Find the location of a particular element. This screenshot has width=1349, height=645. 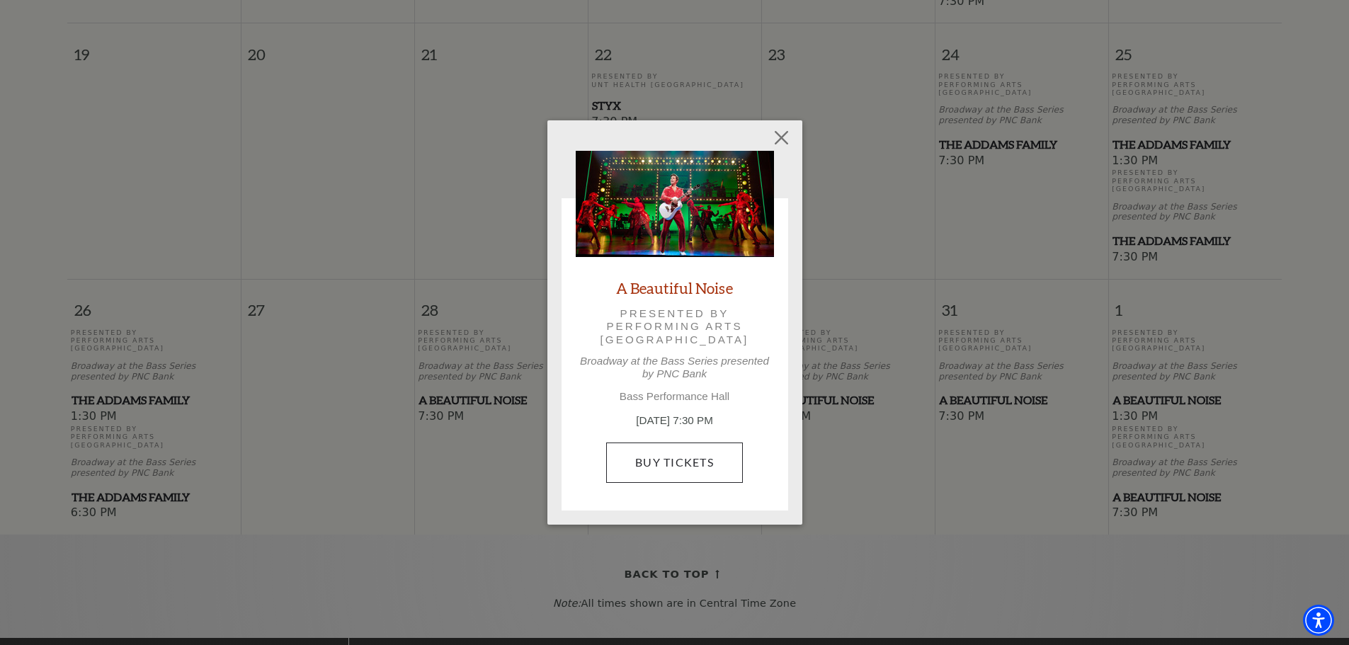

img: A Beautiful Noise is located at coordinates (675, 204).